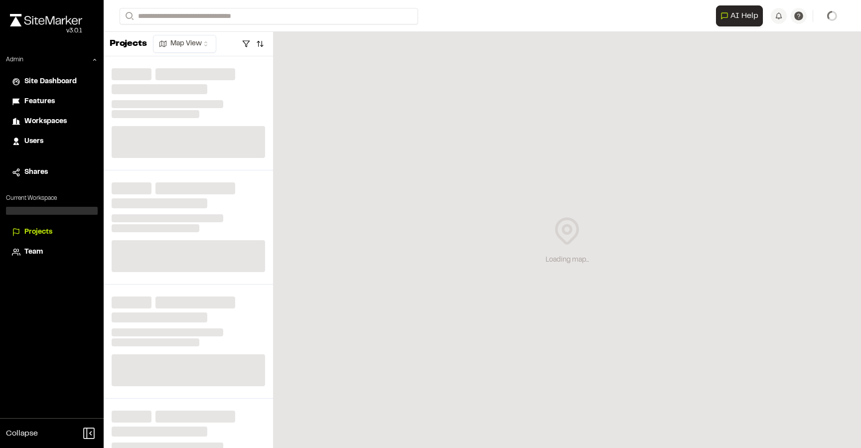 This screenshot has height=448, width=861. Describe the element at coordinates (128, 16) in the screenshot. I see `button: Search` at that location.